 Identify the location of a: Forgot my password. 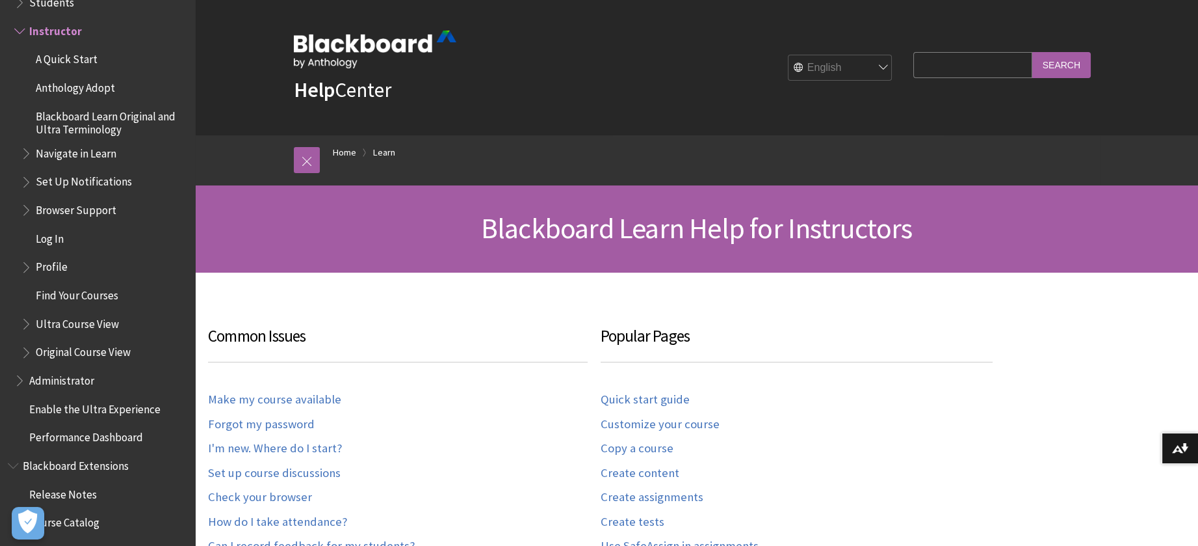
(261, 424).